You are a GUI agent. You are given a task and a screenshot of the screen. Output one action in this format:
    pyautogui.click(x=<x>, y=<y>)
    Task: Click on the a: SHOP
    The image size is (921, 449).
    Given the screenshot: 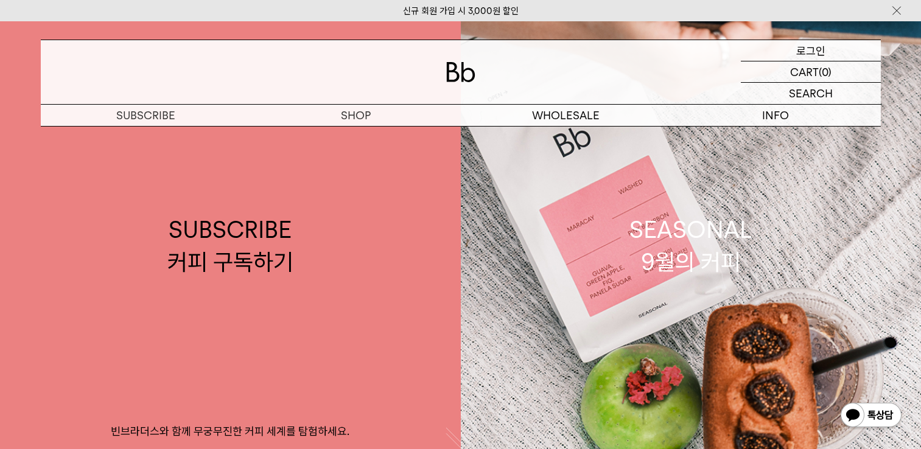 What is the action you would take?
    pyautogui.click(x=355, y=115)
    